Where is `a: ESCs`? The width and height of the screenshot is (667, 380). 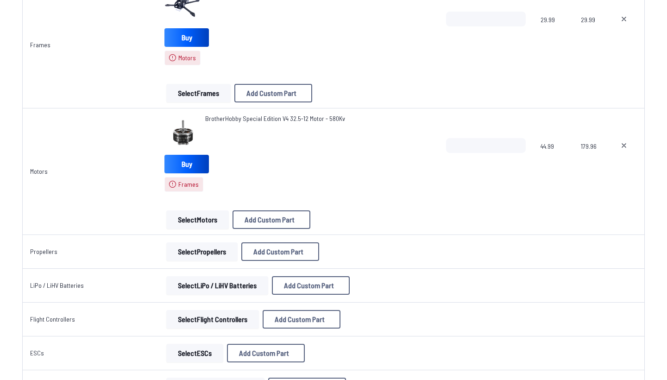 a: ESCs is located at coordinates (37, 352).